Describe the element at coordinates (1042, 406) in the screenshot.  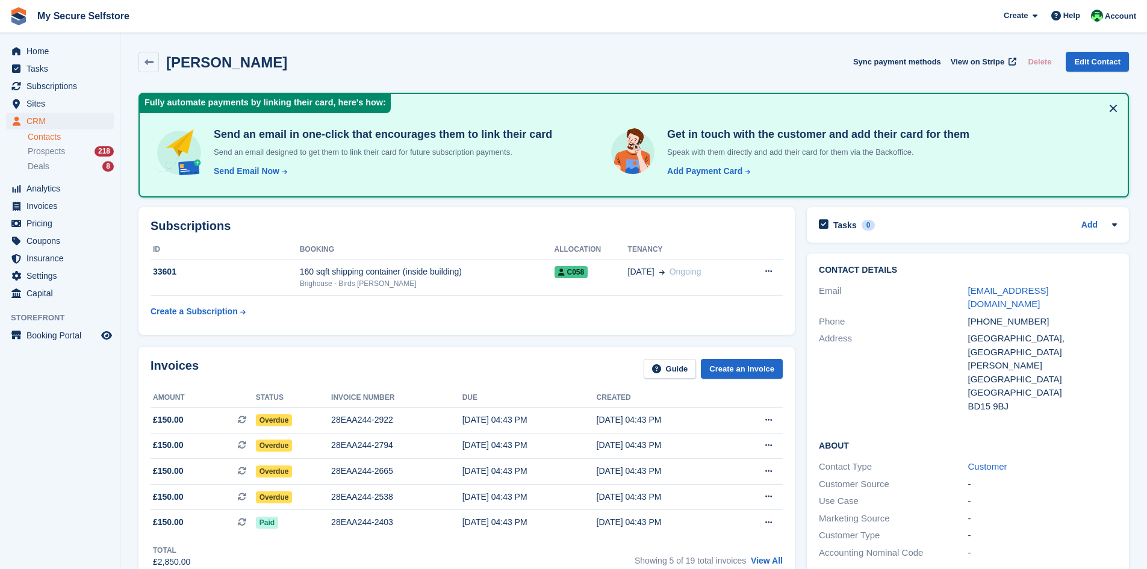
I see `div: BD15 9BJ` at that location.